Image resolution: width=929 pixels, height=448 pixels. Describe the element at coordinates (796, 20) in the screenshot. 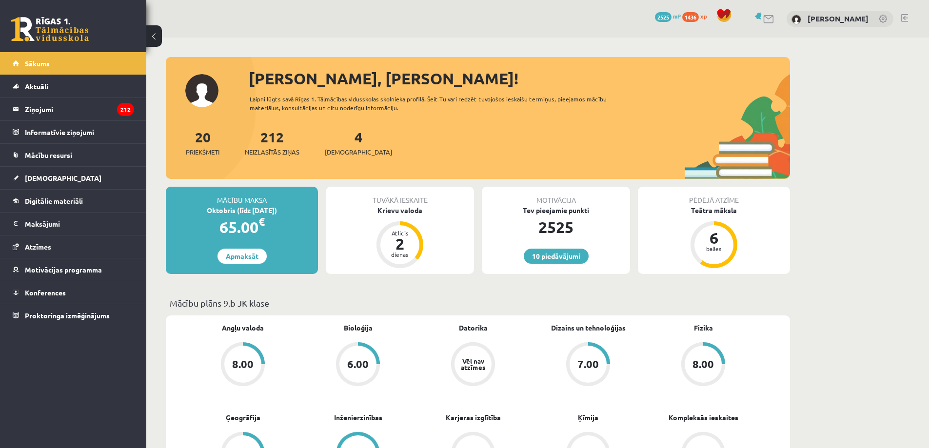

I see `img: Inga Tomberga` at that location.